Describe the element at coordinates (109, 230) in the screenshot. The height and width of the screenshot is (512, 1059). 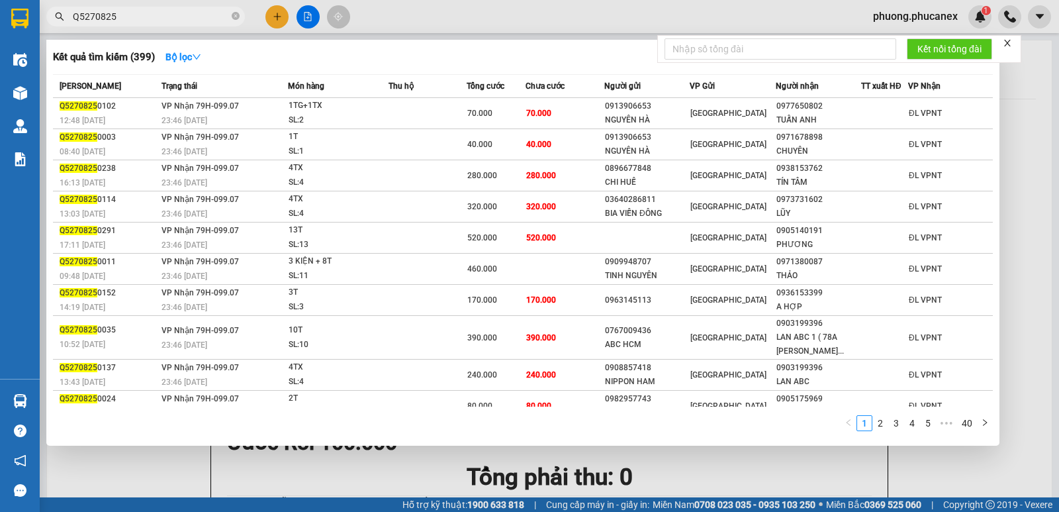
I see `div: 0291` at that location.